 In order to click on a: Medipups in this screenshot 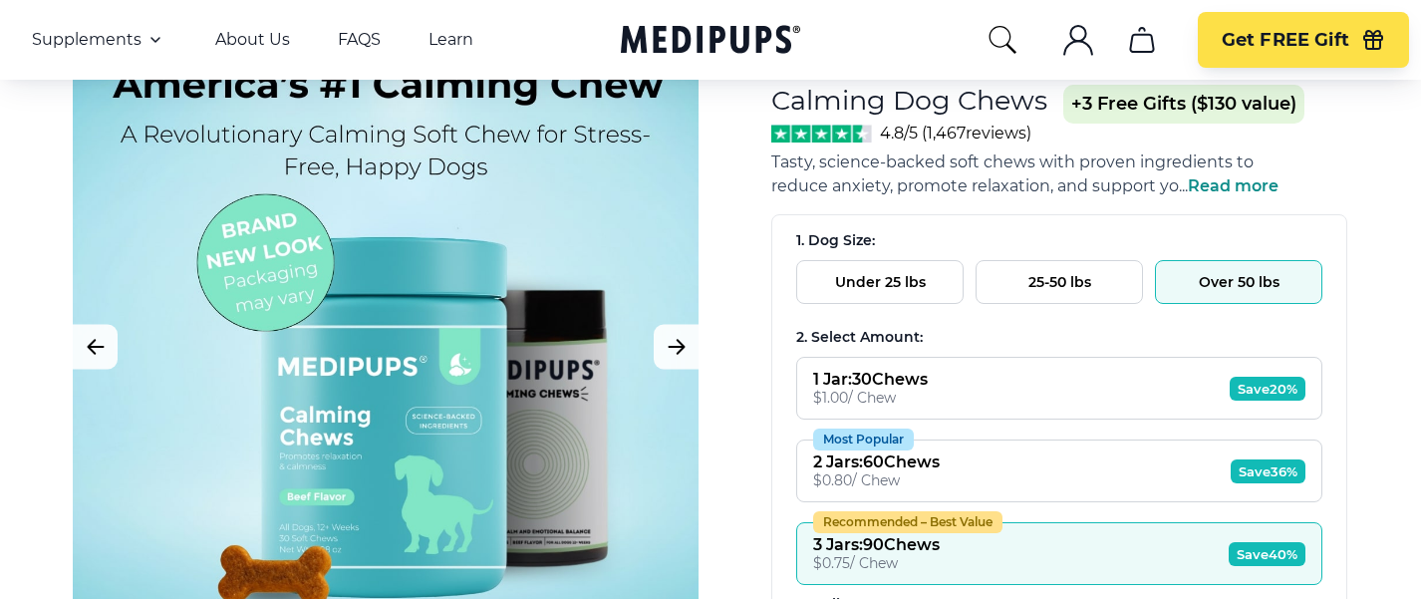, I will do `click(711, 41)`.